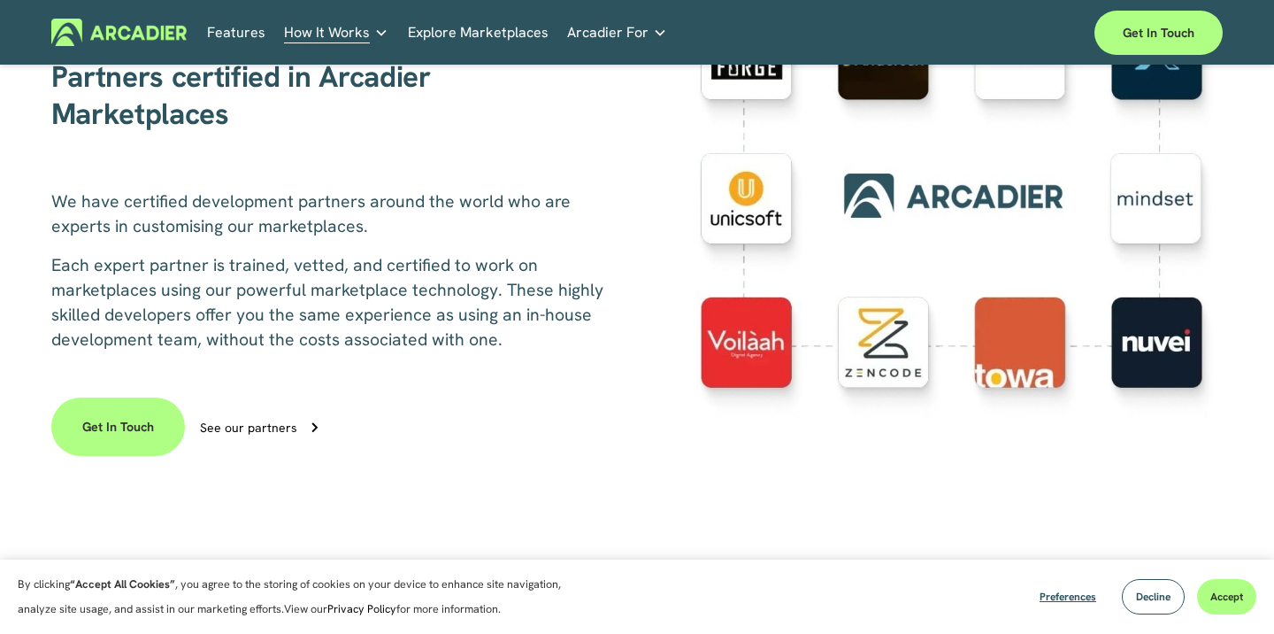 The height and width of the screenshot is (634, 1274). What do you see at coordinates (1068, 596) in the screenshot?
I see `button: Preferences` at bounding box center [1068, 596].